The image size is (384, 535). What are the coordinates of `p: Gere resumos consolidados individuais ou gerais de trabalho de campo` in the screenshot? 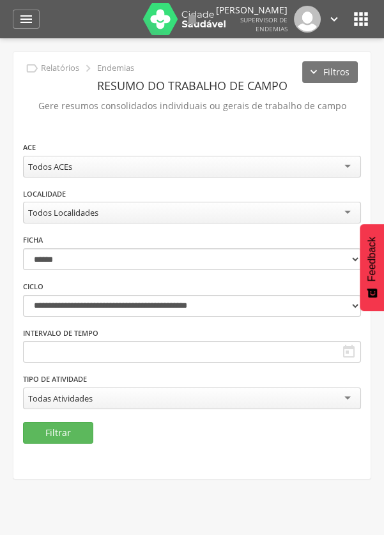 It's located at (192, 106).